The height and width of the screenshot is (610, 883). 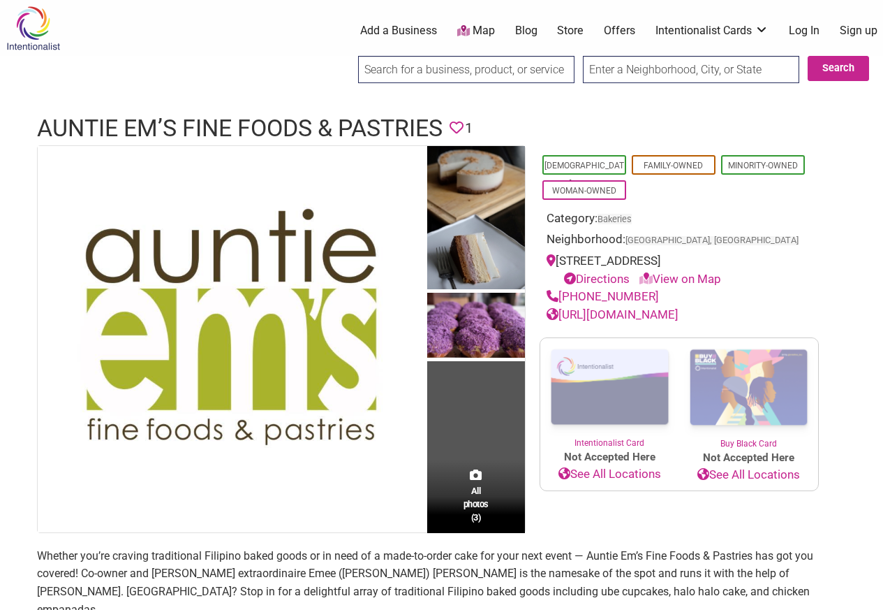 What do you see at coordinates (597, 279) in the screenshot?
I see `a: Directions` at bounding box center [597, 279].